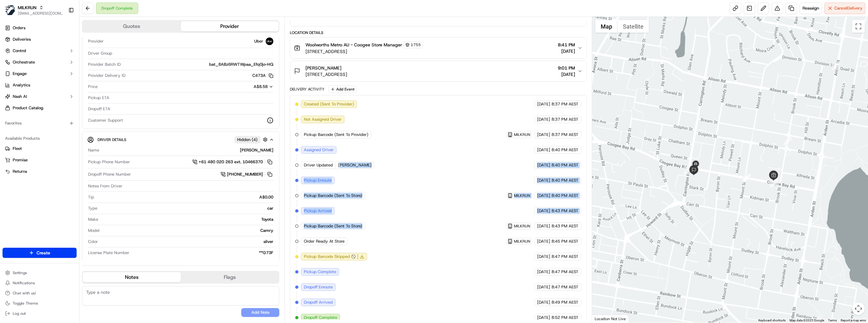 The width and height of the screenshot is (868, 323). Describe the element at coordinates (98, 98) in the screenshot. I see `span: Pickup ETA` at that location.